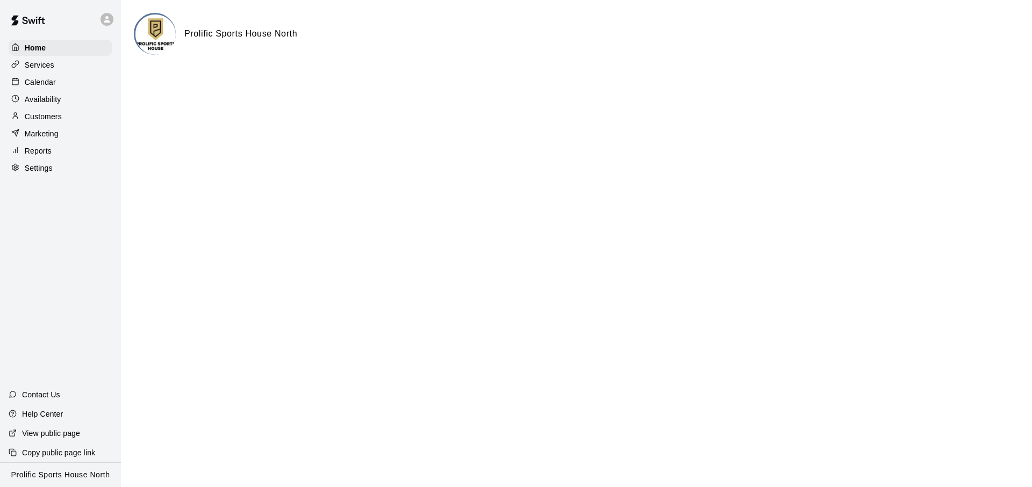 This screenshot has width=1032, height=487. What do you see at coordinates (60, 99) in the screenshot?
I see `a: Availability` at bounding box center [60, 99].